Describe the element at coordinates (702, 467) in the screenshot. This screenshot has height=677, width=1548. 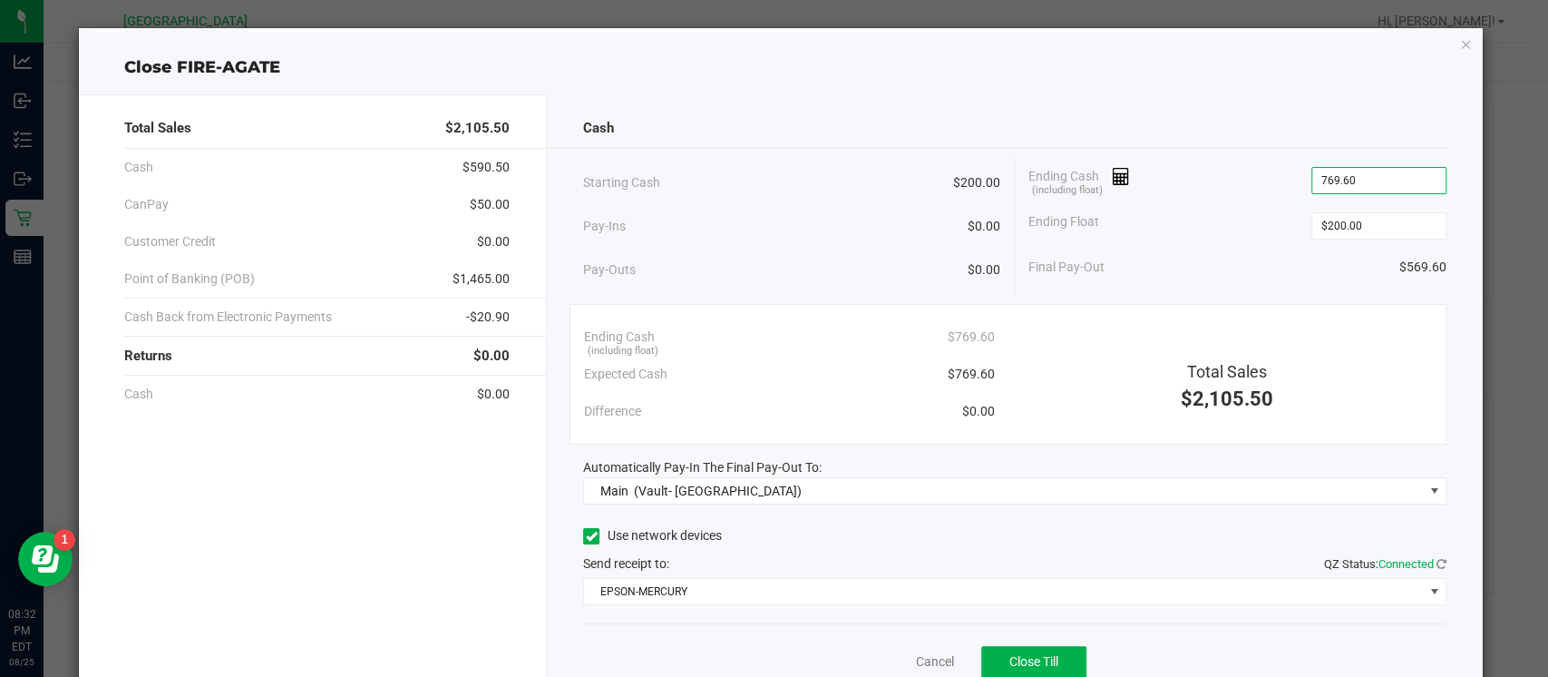
I see `span: Automatically Pay-In The Final Pay-Out To:` at that location.